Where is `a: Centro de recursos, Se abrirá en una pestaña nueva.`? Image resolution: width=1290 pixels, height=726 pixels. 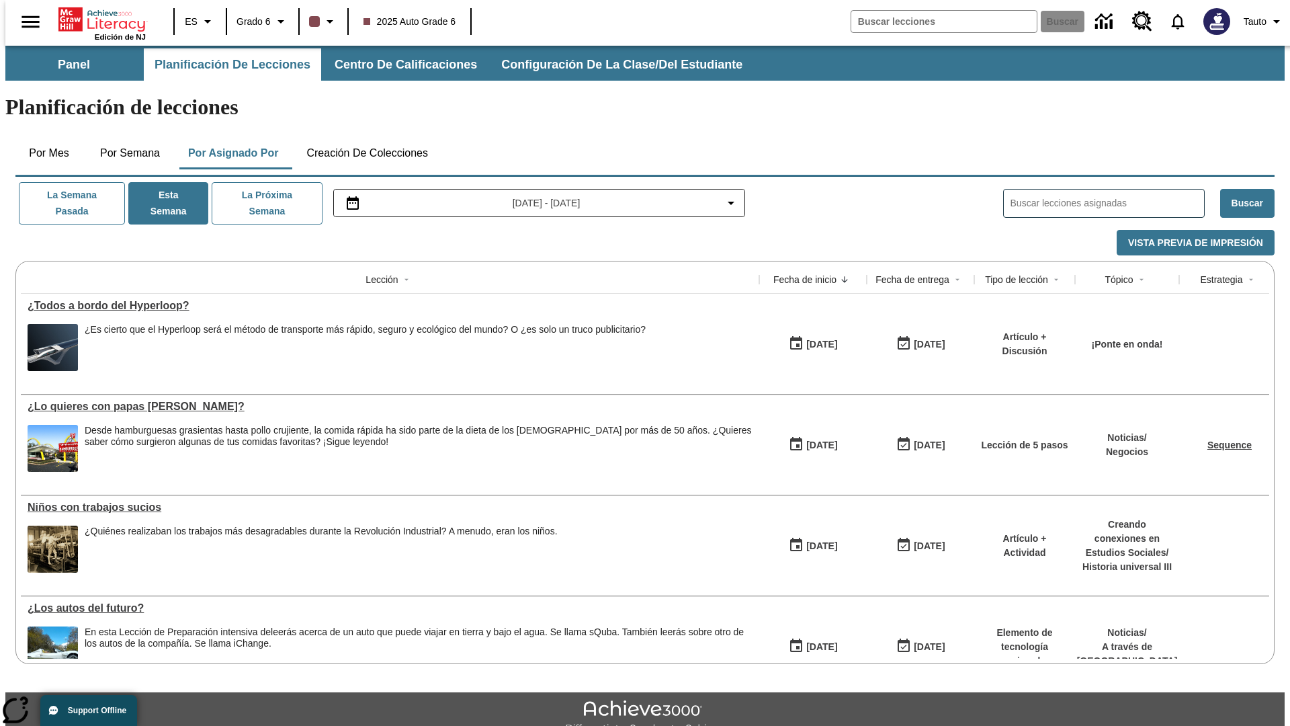
a: Centro de recursos, Se abrirá en una pestaña nueva. is located at coordinates (1143, 22).